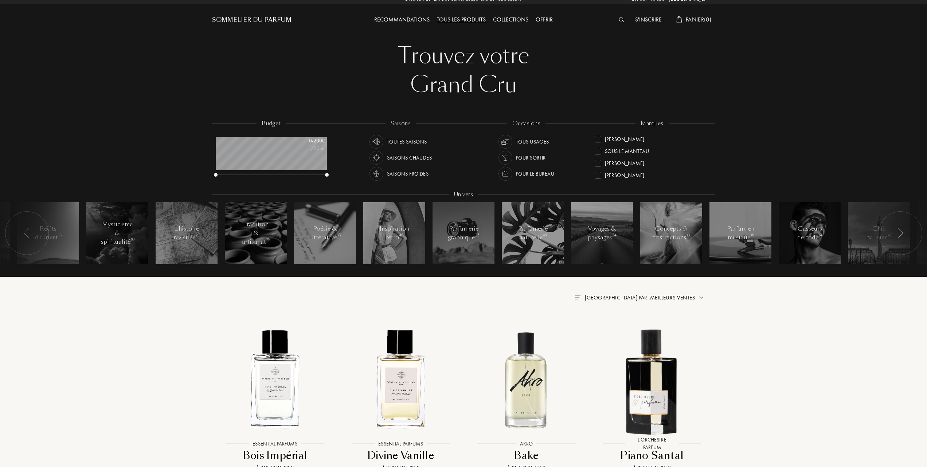 The width and height of the screenshot is (927, 467). I want to click on img: usage_occasion_work_white.svg, so click(505, 174).